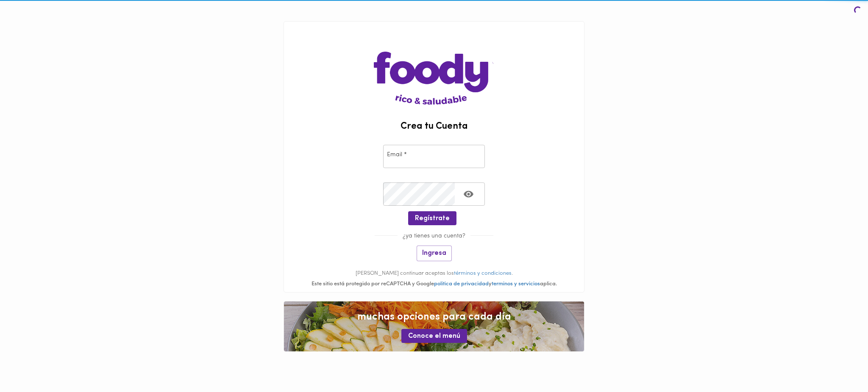 This screenshot has width=868, height=392. Describe the element at coordinates (434, 156) in the screenshot. I see `input: pepitoperez@gmail.com` at that location.